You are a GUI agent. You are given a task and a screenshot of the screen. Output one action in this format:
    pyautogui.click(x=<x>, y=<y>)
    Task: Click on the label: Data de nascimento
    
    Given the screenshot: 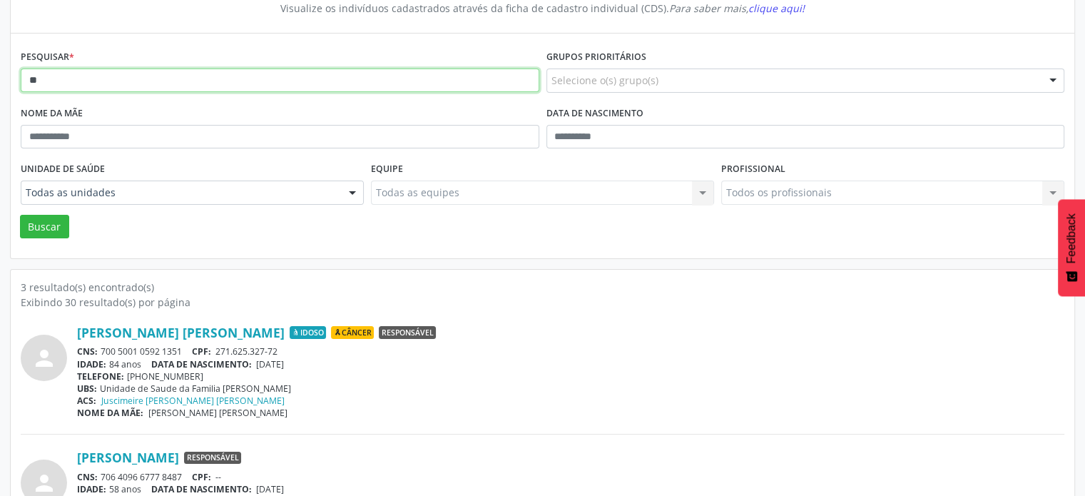 What is the action you would take?
    pyautogui.click(x=595, y=113)
    